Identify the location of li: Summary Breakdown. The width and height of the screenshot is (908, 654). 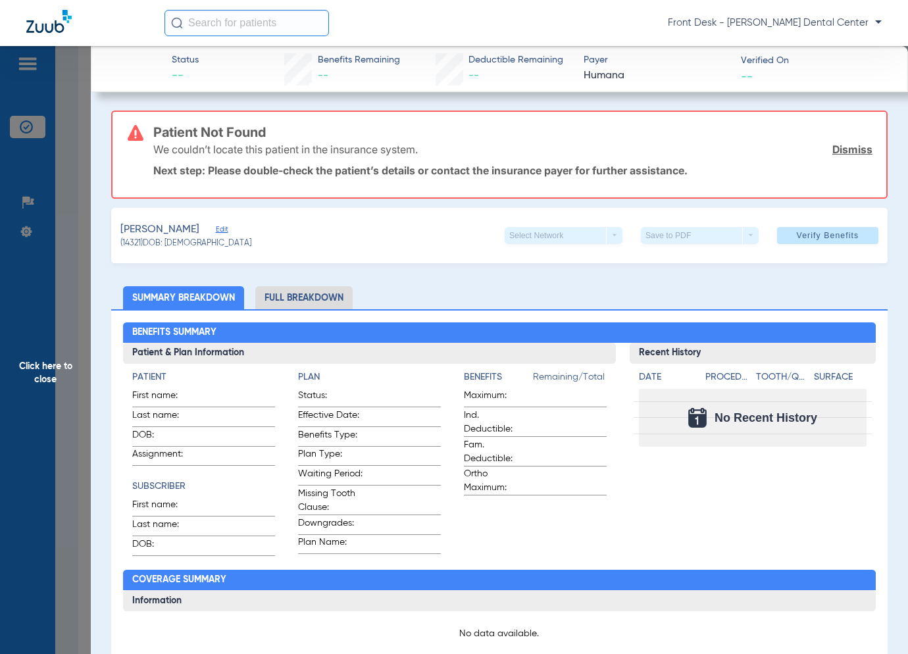
(184, 297).